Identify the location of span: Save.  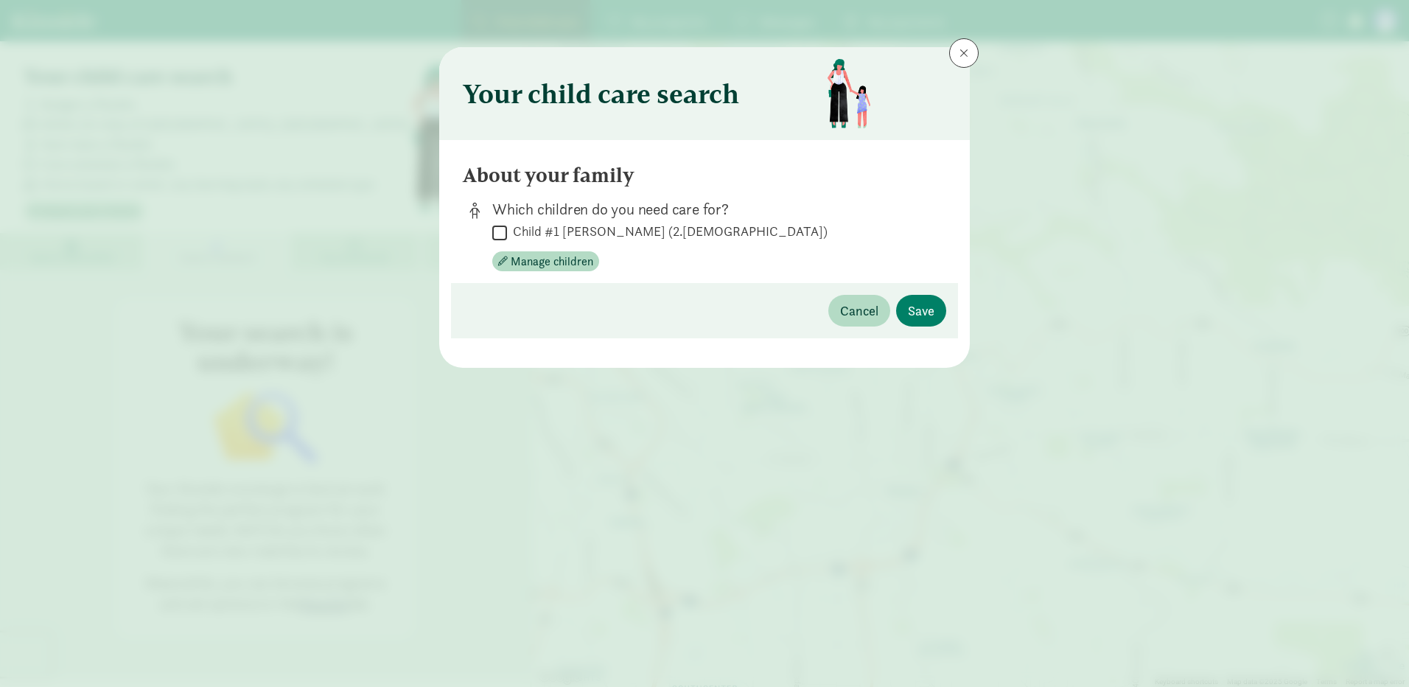
(921, 310).